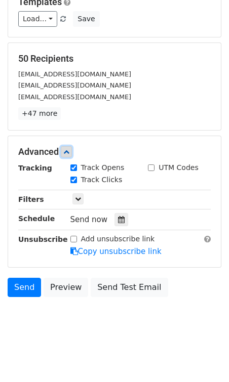 The image size is (229, 382). I want to click on strong: Unsubscribe, so click(43, 239).